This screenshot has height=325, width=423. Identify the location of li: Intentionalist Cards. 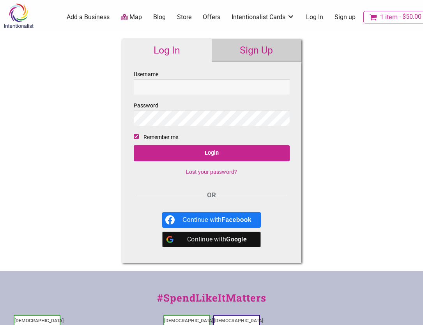
(263, 17).